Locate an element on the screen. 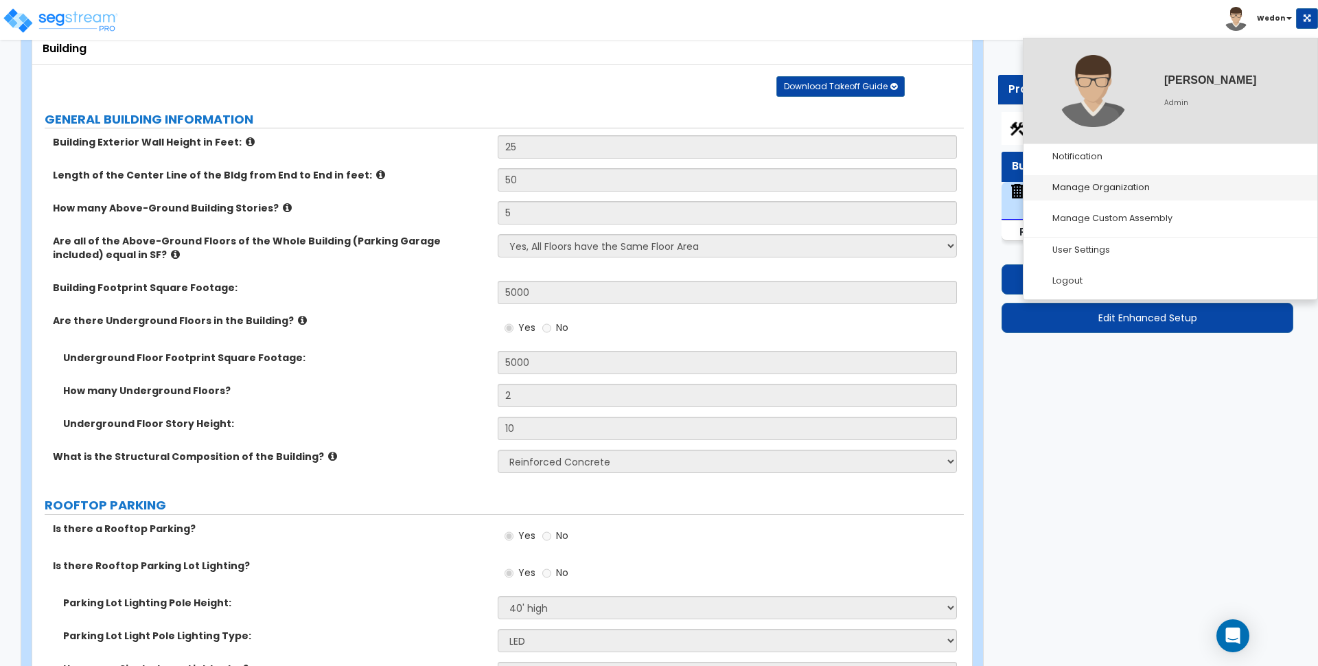 Image resolution: width=1318 pixels, height=666 pixels. a: Logout is located at coordinates (1170, 281).